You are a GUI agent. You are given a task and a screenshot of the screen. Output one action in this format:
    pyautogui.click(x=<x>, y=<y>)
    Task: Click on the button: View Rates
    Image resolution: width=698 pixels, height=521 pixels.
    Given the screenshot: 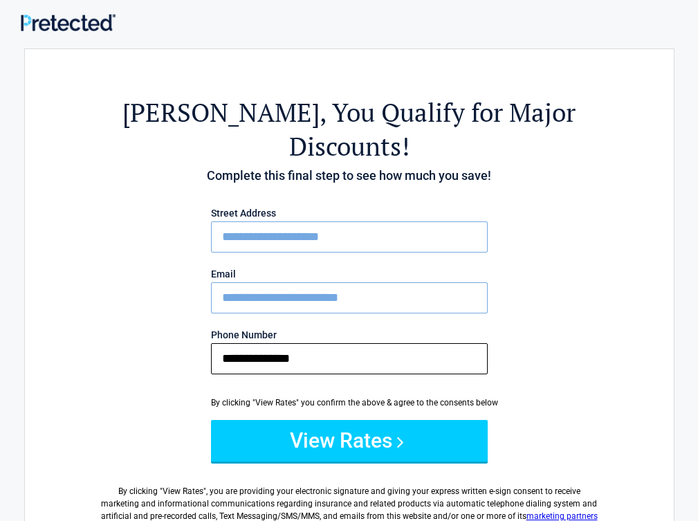 What is the action you would take?
    pyautogui.click(x=349, y=440)
    